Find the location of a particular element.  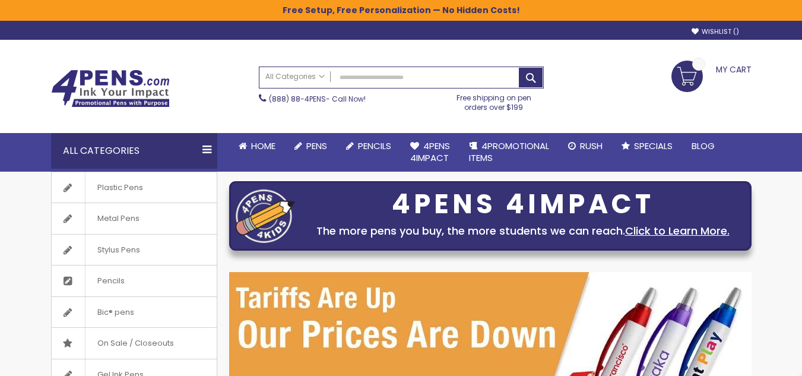

img: 4Pens Custom Pens and Promotional Products is located at coordinates (110, 88).